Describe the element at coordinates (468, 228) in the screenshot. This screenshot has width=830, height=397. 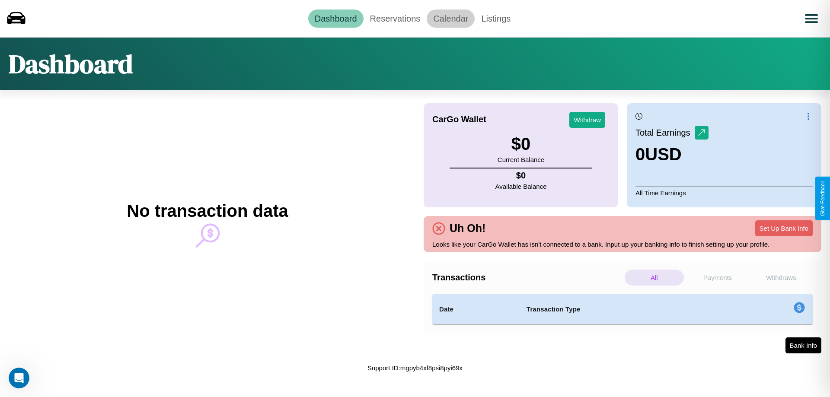
I see `h4: Uh Oh!` at that location.